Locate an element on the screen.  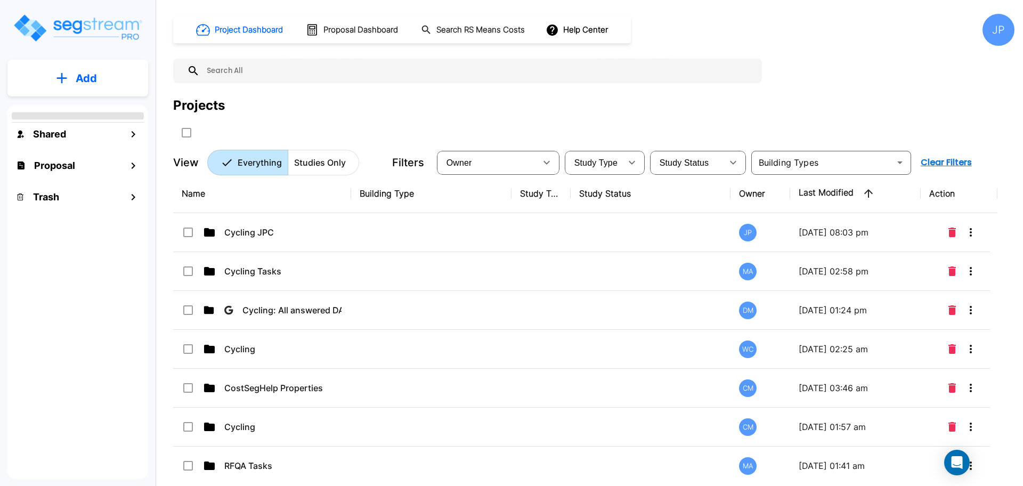
p: Studies Only is located at coordinates (320, 162).